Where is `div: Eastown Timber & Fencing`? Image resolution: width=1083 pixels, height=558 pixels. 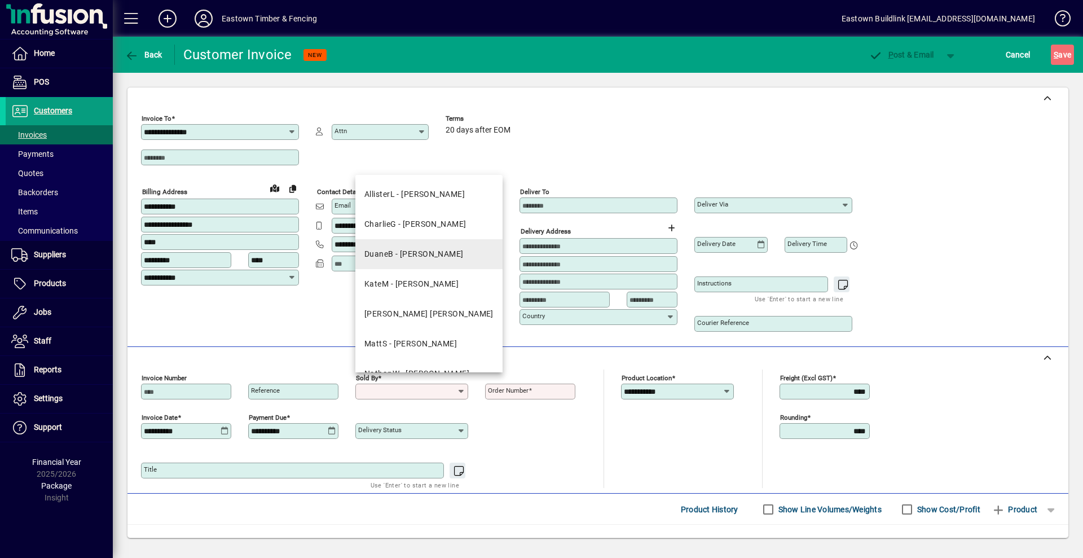
div: Eastown Timber & Fencing is located at coordinates (269, 19).